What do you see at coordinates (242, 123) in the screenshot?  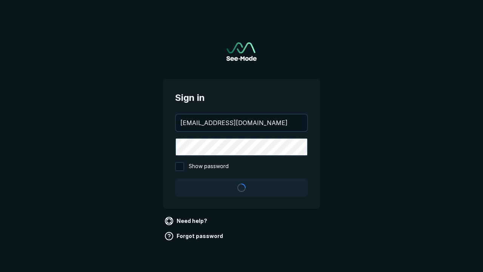 I see `input: your@email.com` at bounding box center [242, 123].